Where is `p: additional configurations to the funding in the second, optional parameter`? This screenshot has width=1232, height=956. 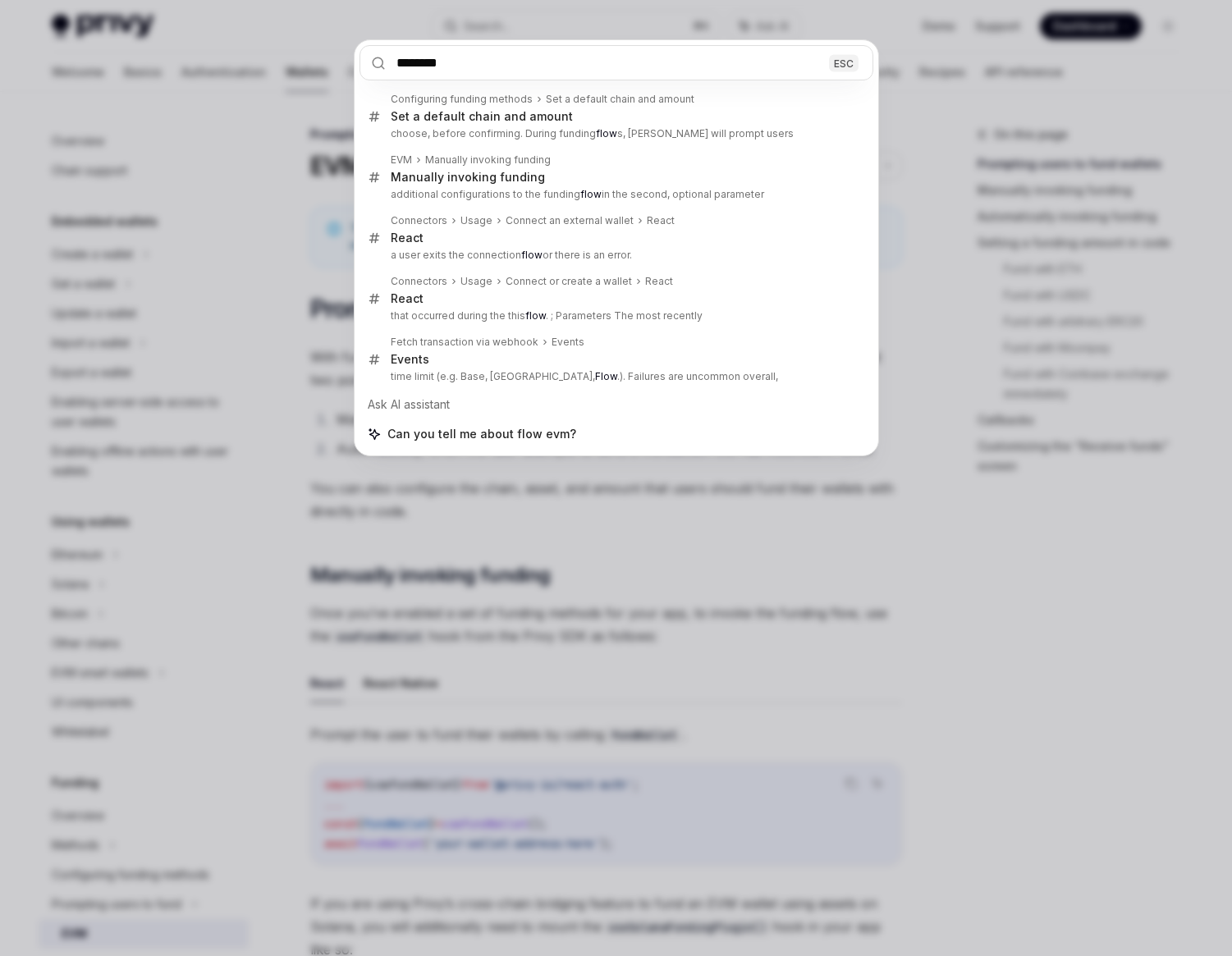 p: additional configurations to the funding in the second, optional parameter is located at coordinates (615, 194).